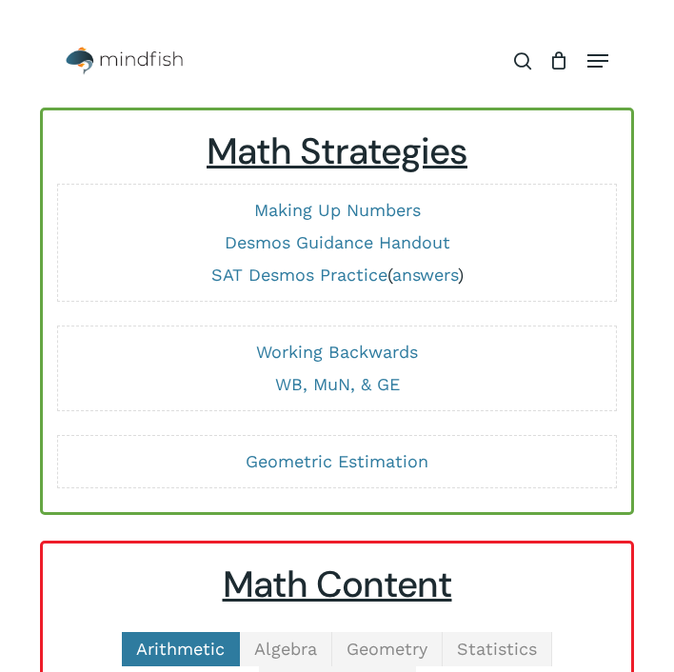  What do you see at coordinates (337, 209) in the screenshot?
I see `a: Making Up Numbers` at bounding box center [337, 209].